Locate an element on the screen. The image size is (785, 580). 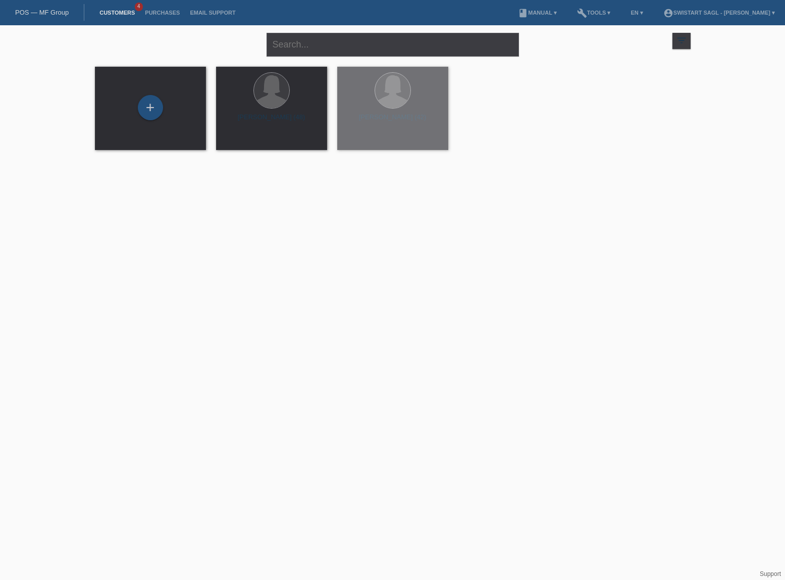
i: account_circle is located at coordinates (668, 13).